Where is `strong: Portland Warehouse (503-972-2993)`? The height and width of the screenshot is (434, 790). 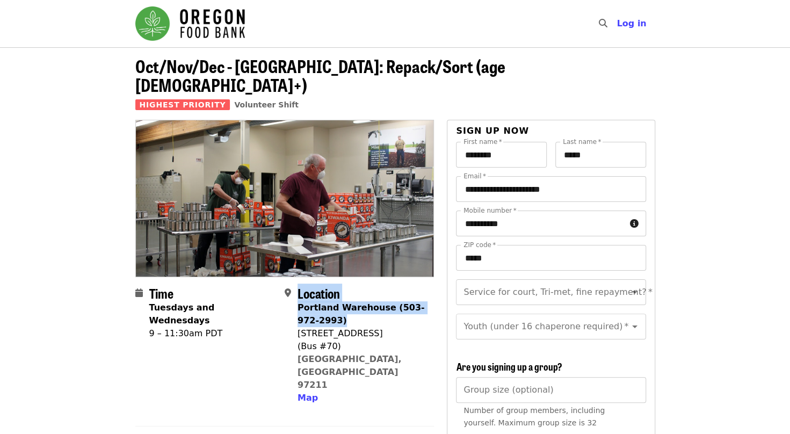 strong: Portland Warehouse (503-972-2993) is located at coordinates (361, 314).